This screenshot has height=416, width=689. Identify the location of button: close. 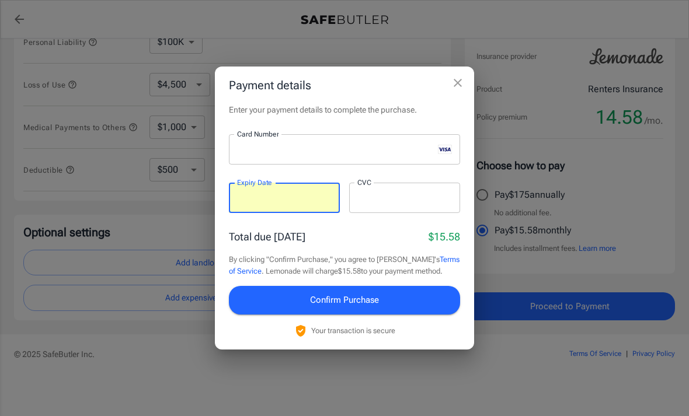
(458, 83).